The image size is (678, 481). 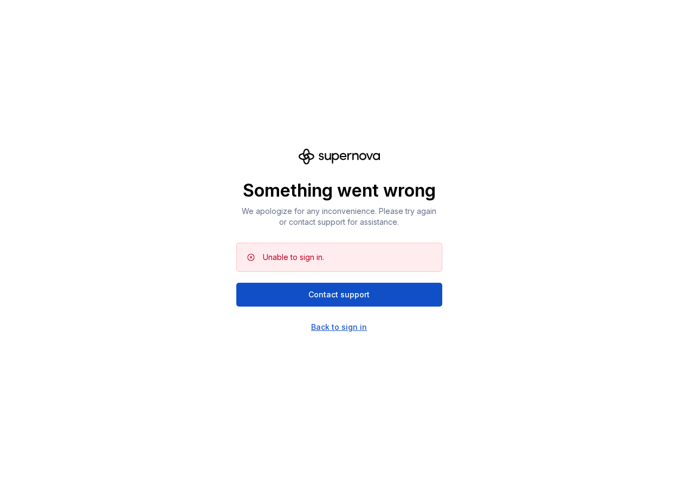 I want to click on a: Back to sign in, so click(x=339, y=328).